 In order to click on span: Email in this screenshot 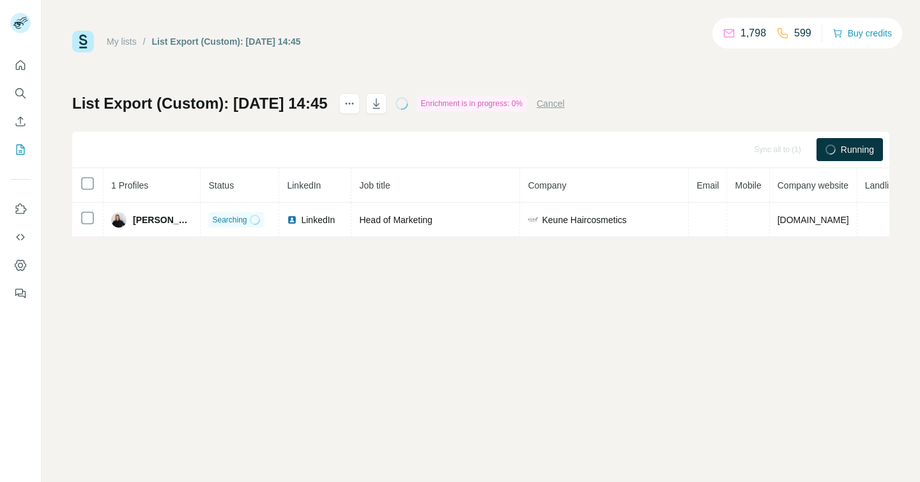, I will do `click(707, 185)`.